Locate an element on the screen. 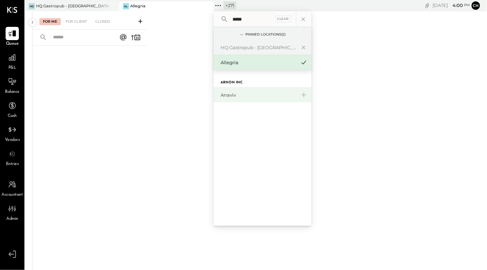  span: Vendors is located at coordinates (12, 140).